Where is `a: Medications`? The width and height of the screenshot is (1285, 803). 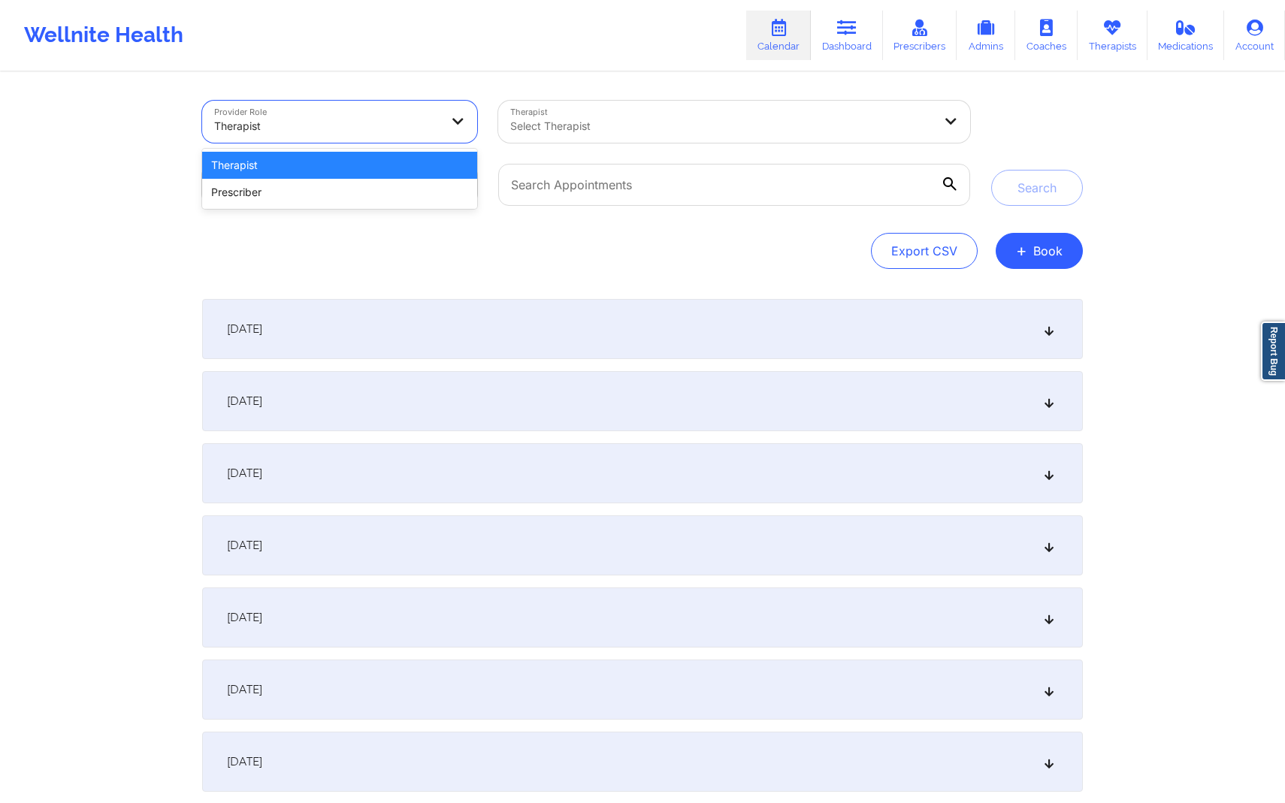 a: Medications is located at coordinates (1186, 35).